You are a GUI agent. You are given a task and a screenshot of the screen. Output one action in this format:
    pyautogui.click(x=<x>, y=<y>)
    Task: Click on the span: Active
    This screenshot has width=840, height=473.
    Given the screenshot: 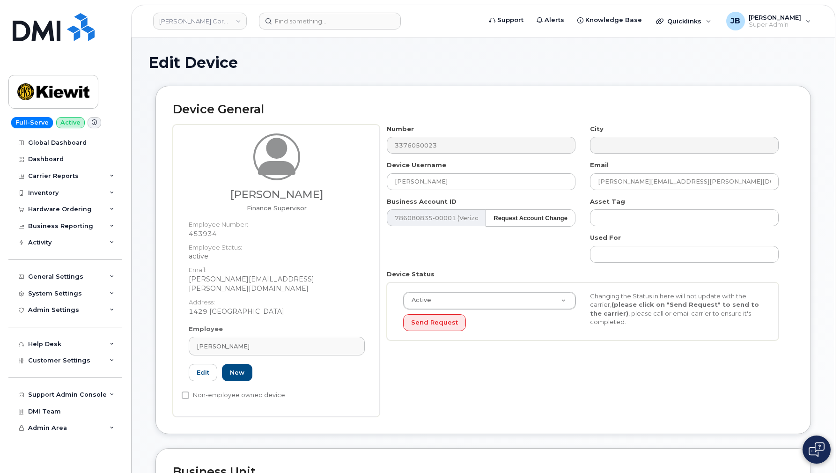 What is the action you would take?
    pyautogui.click(x=418, y=300)
    